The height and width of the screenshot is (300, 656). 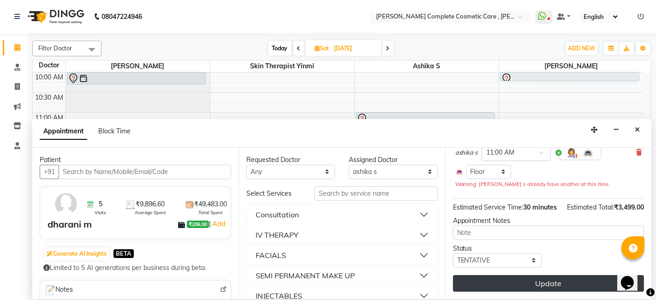 I want to click on div: nithya i, 11:00 AM-11:20 AM, hollywood premium, so click(x=425, y=119).